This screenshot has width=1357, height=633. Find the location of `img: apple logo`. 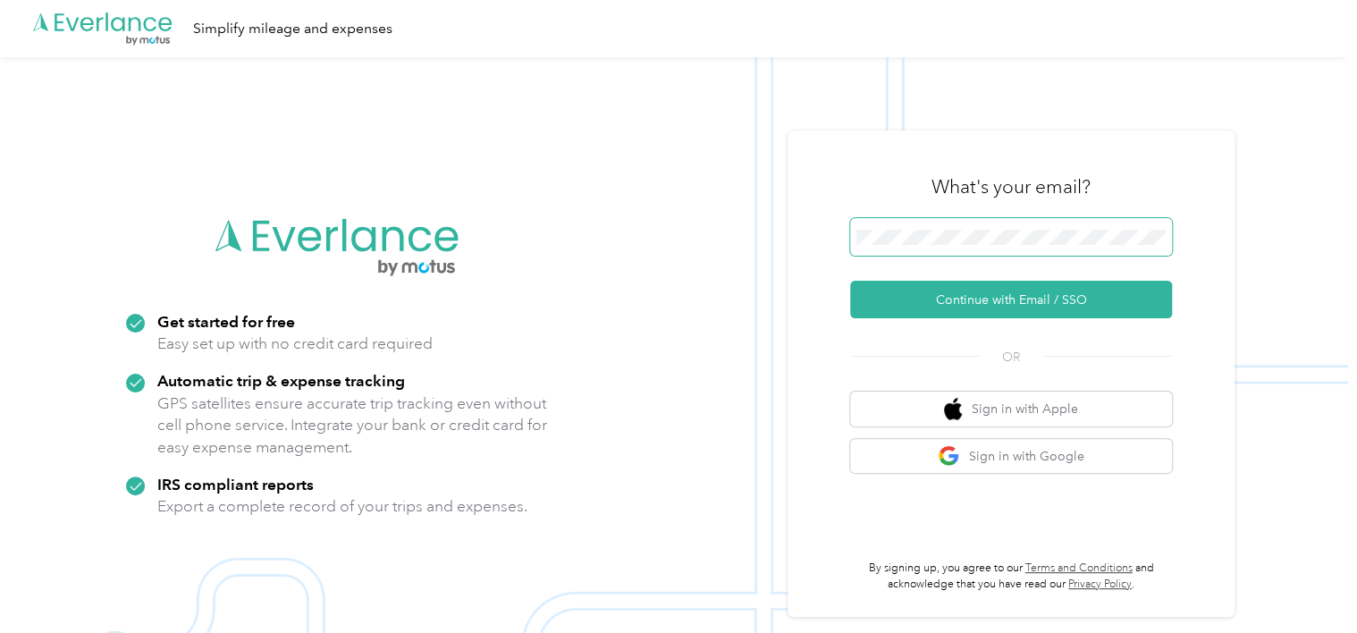

img: apple logo is located at coordinates (953, 408).